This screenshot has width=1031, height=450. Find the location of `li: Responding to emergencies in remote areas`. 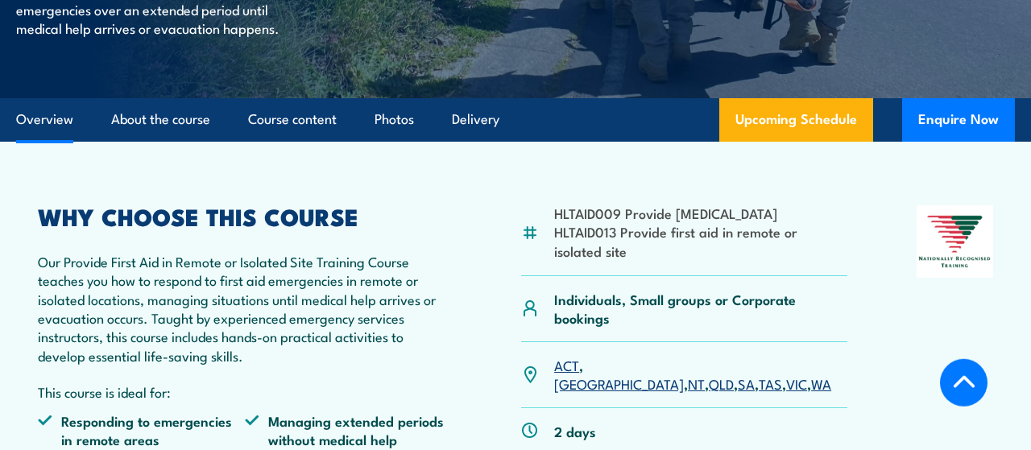

li: Responding to emergencies in remote areas is located at coordinates (141, 430).